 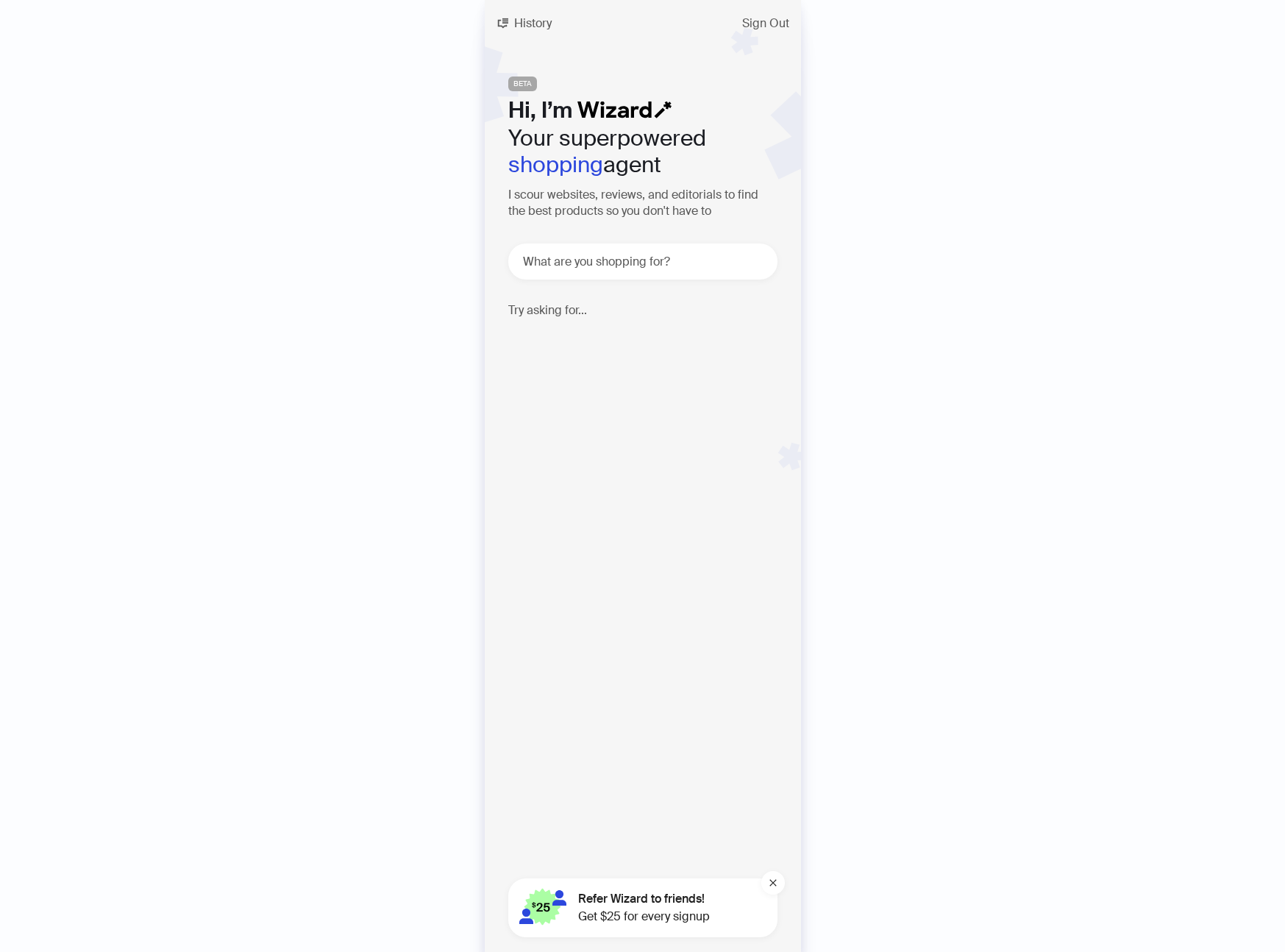 I want to click on div: I’m looking for glass food storage containers that can go in the oven. ♨️, so click(x=650, y=362).